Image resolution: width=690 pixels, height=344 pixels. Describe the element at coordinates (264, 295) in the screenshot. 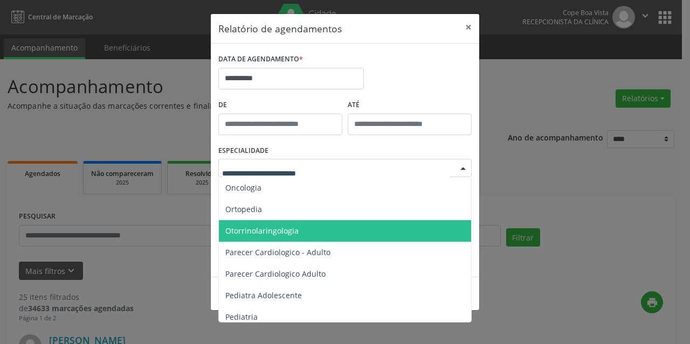

I see `span: Pediatra Adolescente` at that location.